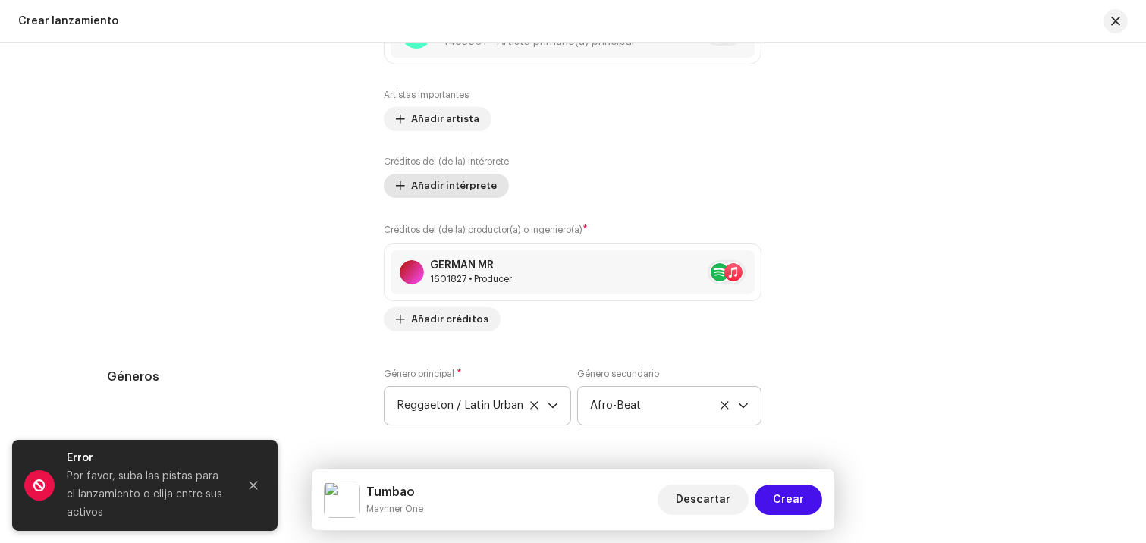 This screenshot has width=1146, height=543. What do you see at coordinates (788, 500) in the screenshot?
I see `button: Crear` at bounding box center [788, 500].